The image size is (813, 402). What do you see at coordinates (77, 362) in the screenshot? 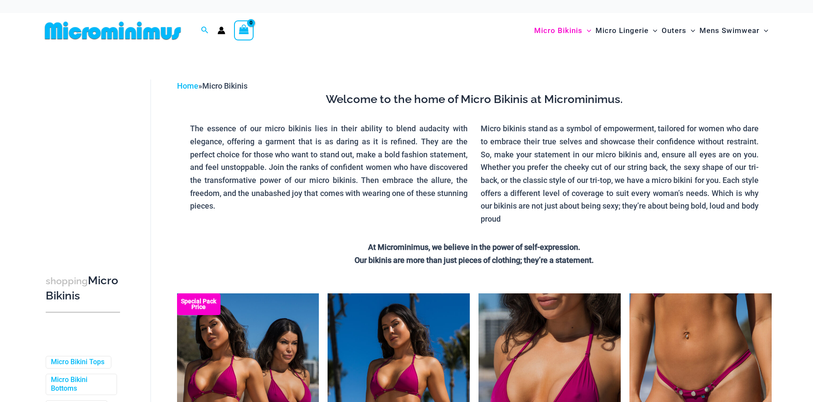
I see `a: Micro Bikini Tops` at bounding box center [77, 362].